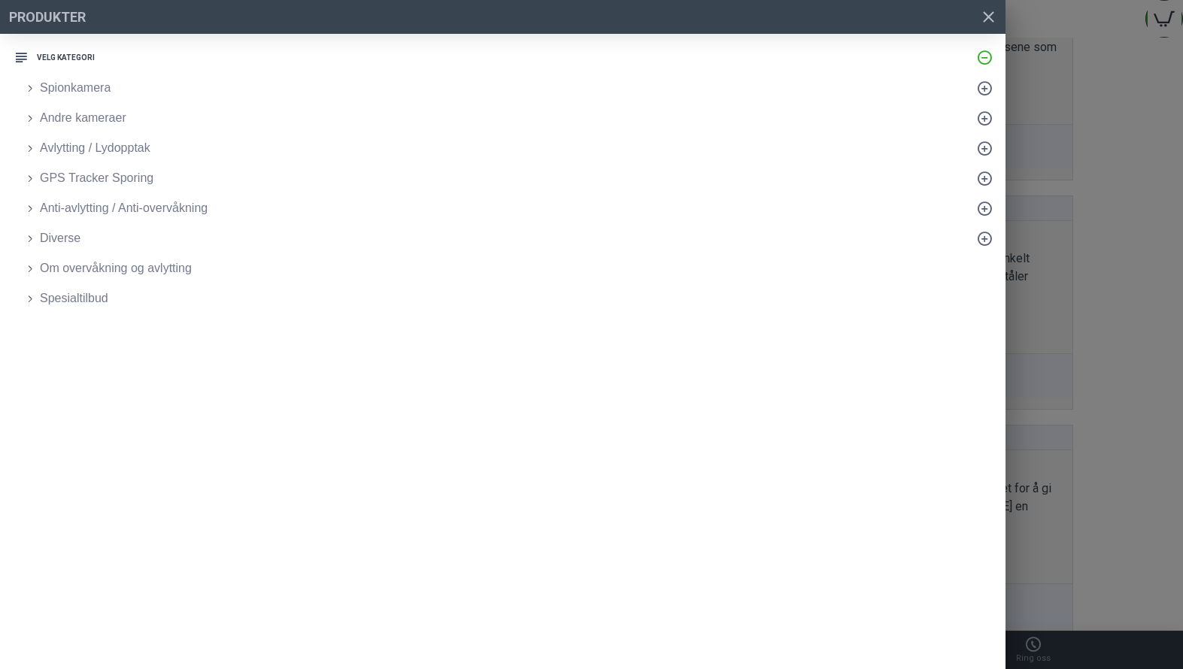 This screenshot has width=1183, height=669. What do you see at coordinates (96, 178) in the screenshot?
I see `span: GPS Tracker Sporing` at bounding box center [96, 178].